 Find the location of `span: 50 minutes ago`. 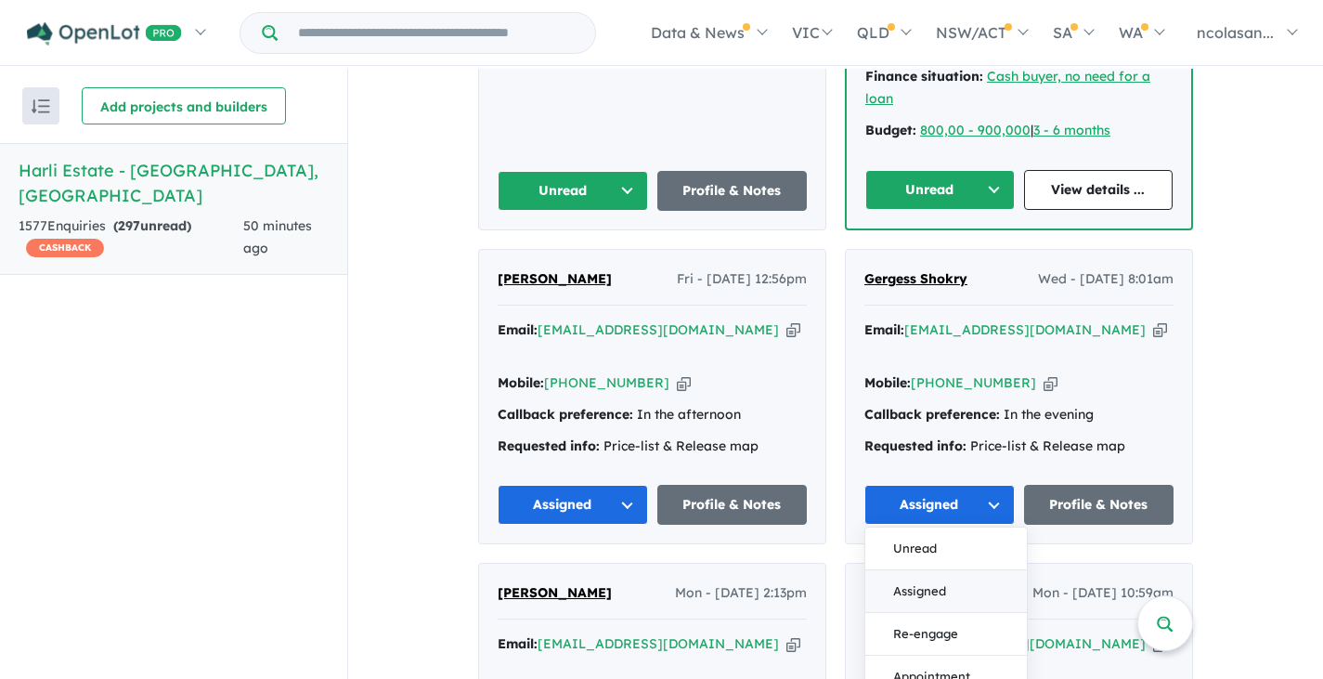

span: 50 minutes ago is located at coordinates (278, 237).